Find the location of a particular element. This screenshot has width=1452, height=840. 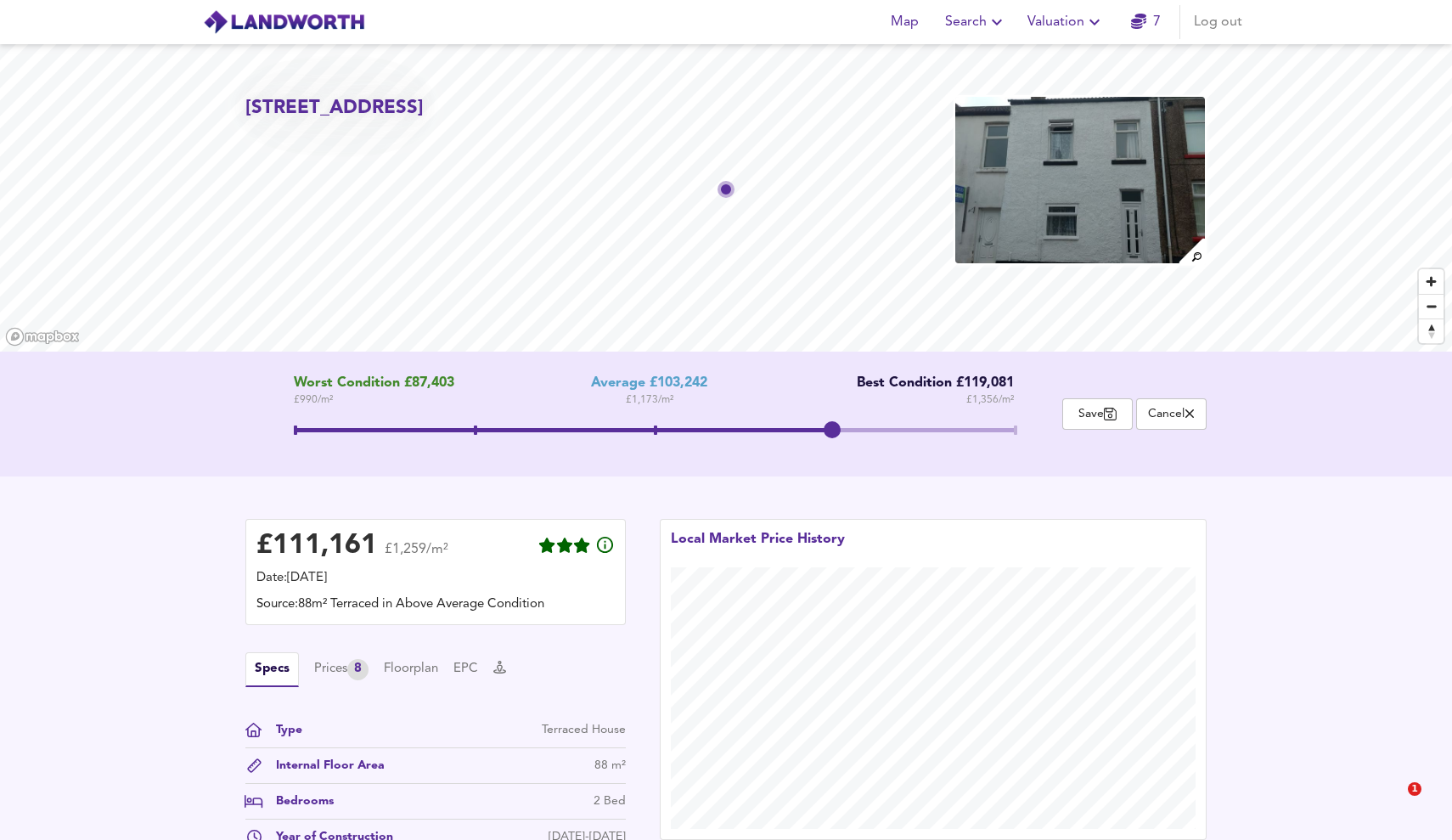

div: £ 111,161 is located at coordinates (317, 546).